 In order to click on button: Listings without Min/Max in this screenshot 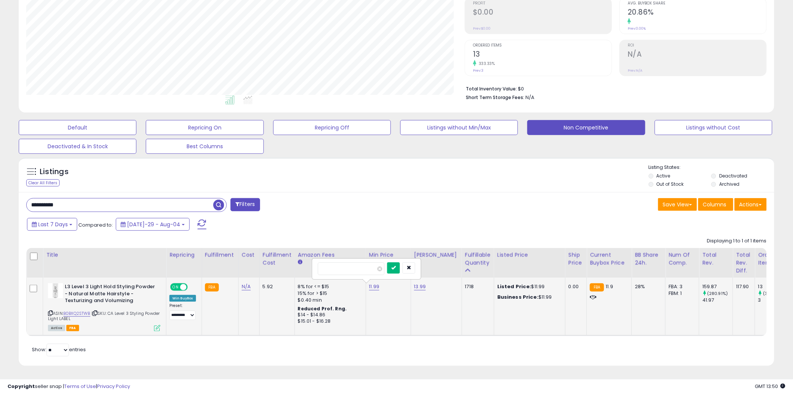, I will do `click(459, 127)`.